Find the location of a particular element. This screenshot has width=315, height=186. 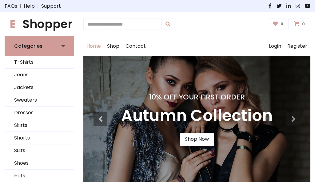

a: Contact is located at coordinates (136, 46).